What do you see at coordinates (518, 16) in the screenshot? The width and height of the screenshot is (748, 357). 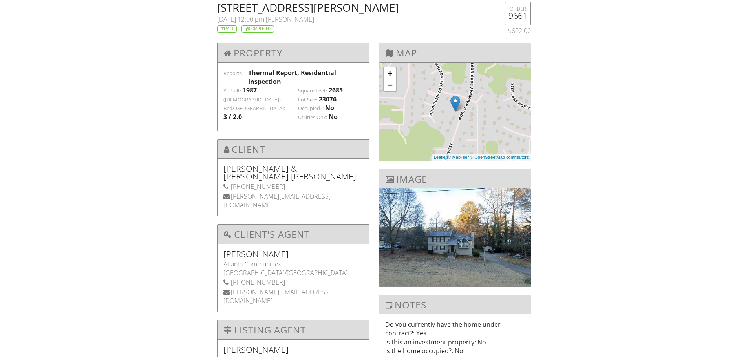 I see `h5: 9661` at bounding box center [518, 16].